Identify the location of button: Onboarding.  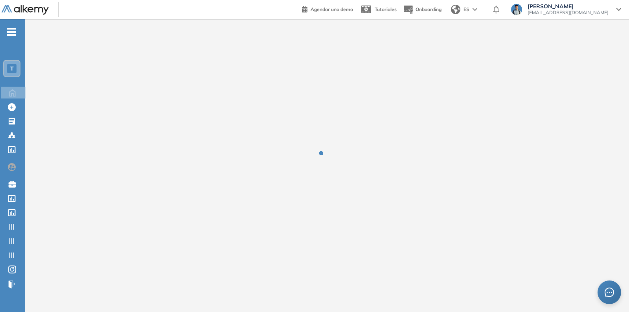
(422, 9).